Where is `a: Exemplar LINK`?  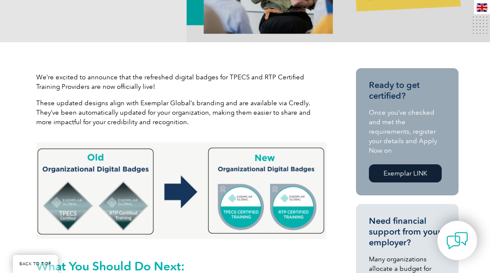
a: Exemplar LINK is located at coordinates (405, 173).